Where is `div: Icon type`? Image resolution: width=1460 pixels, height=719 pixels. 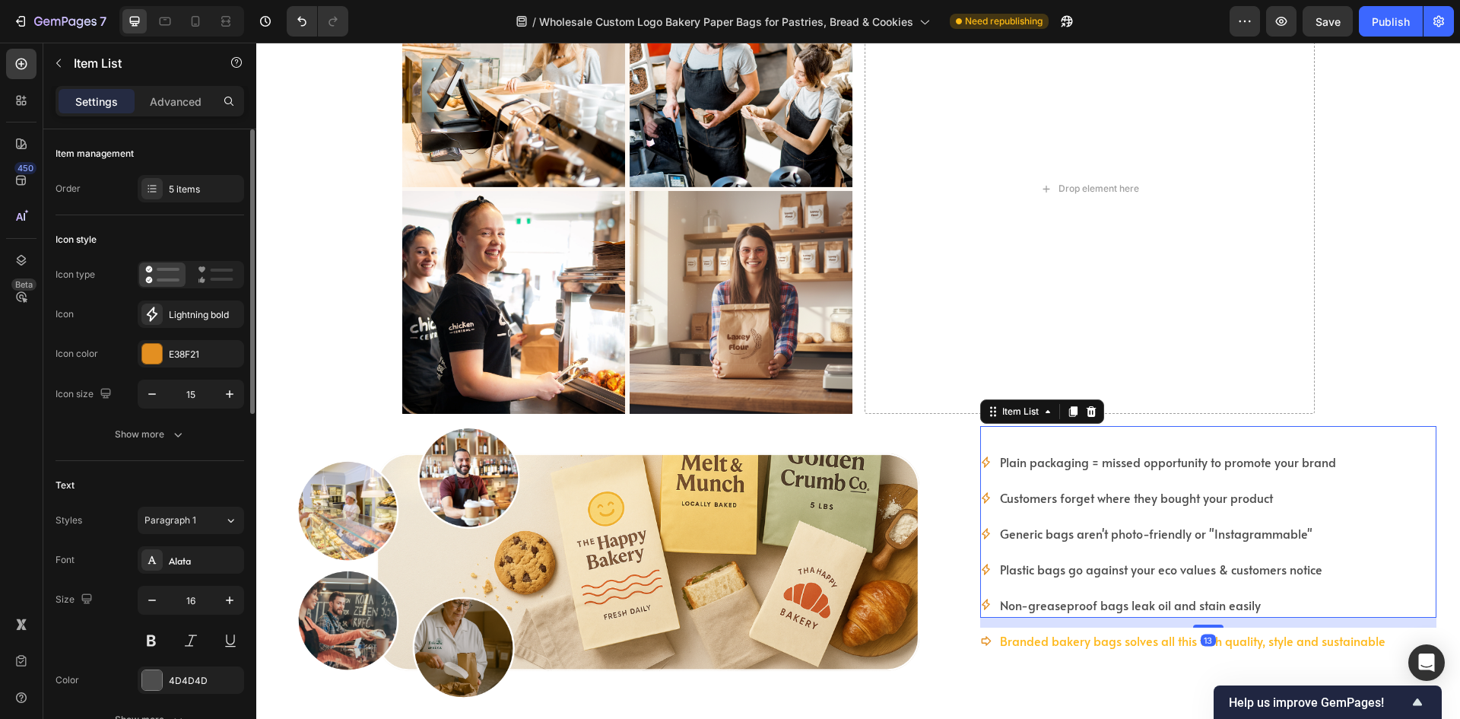
div: Icon type is located at coordinates (75, 274).